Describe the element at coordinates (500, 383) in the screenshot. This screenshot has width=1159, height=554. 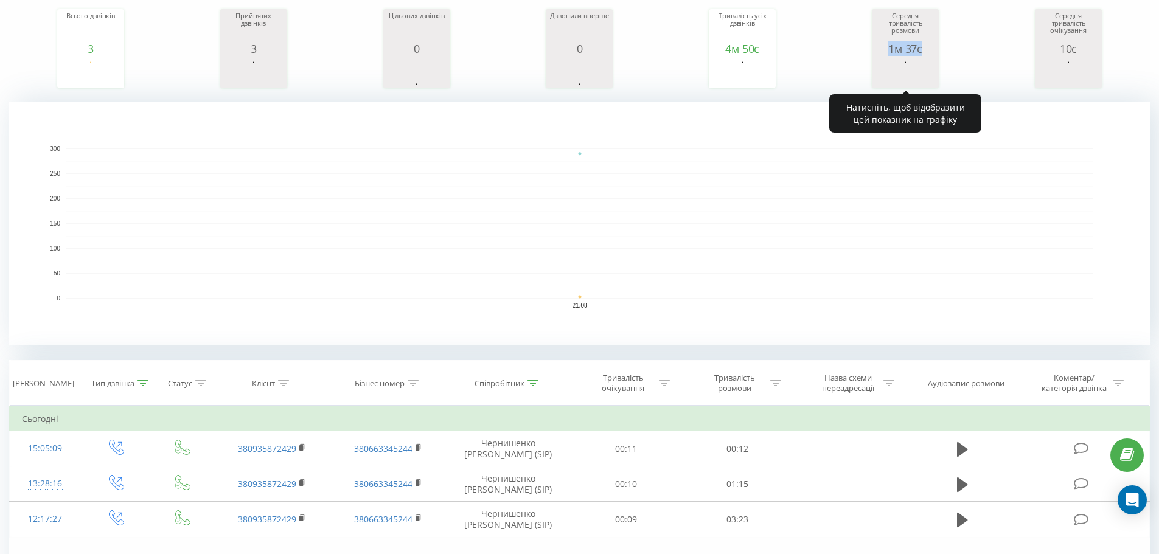
I see `div: Співробітник` at that location.